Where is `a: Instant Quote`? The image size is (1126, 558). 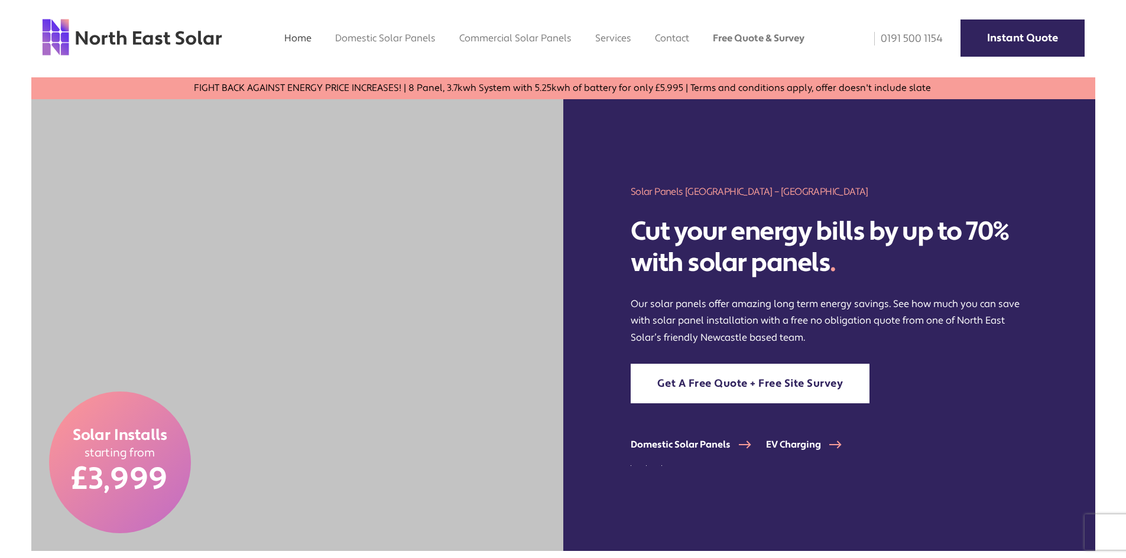
a: Instant Quote is located at coordinates (1022, 38).